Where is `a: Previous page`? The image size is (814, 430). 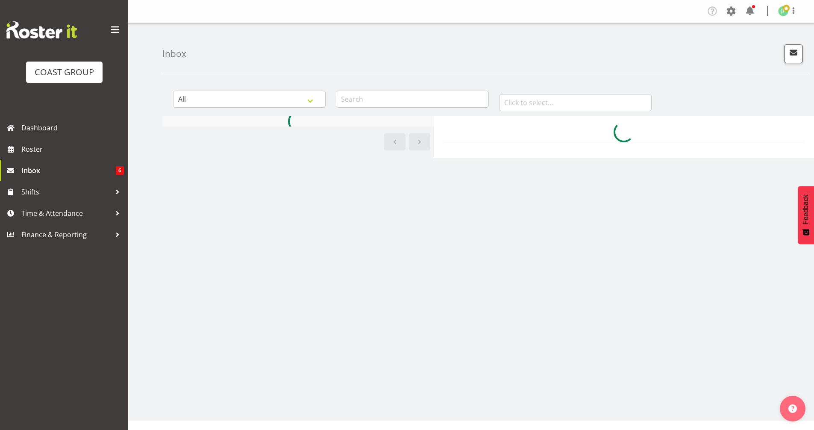
a: Previous page is located at coordinates (395, 142).